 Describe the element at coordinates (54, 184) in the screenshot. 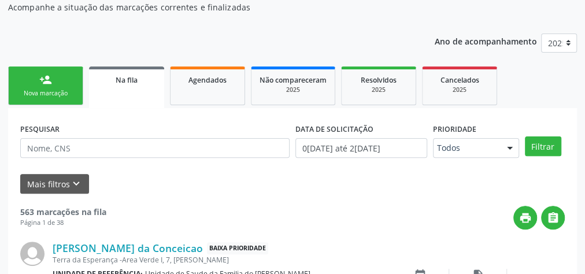

I see `button: Mais filtroskeyboard_arrow_down` at that location.